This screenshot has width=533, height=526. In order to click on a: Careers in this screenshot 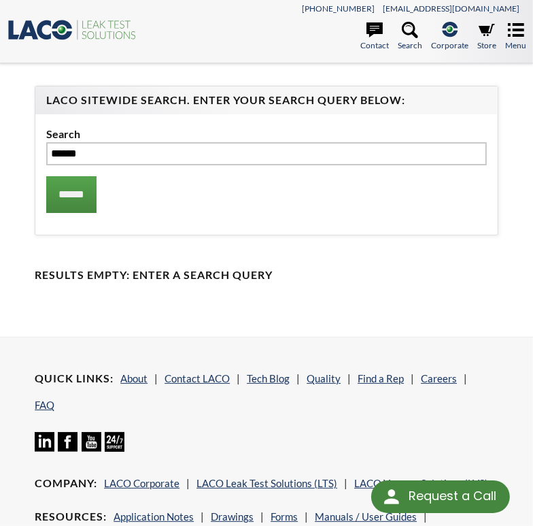, I will do `click(439, 378)`.